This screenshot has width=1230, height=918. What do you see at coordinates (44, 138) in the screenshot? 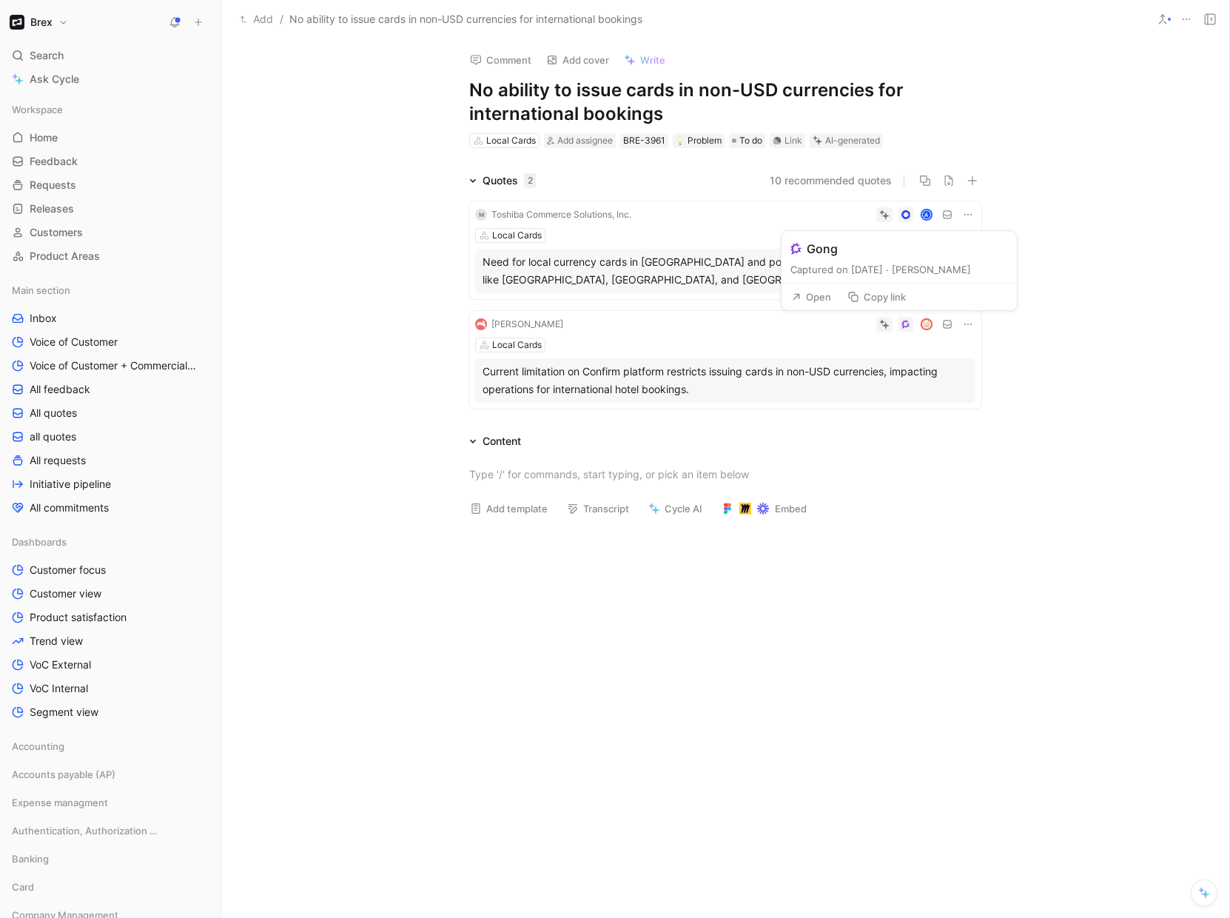
I see `span: Home` at bounding box center [44, 138].